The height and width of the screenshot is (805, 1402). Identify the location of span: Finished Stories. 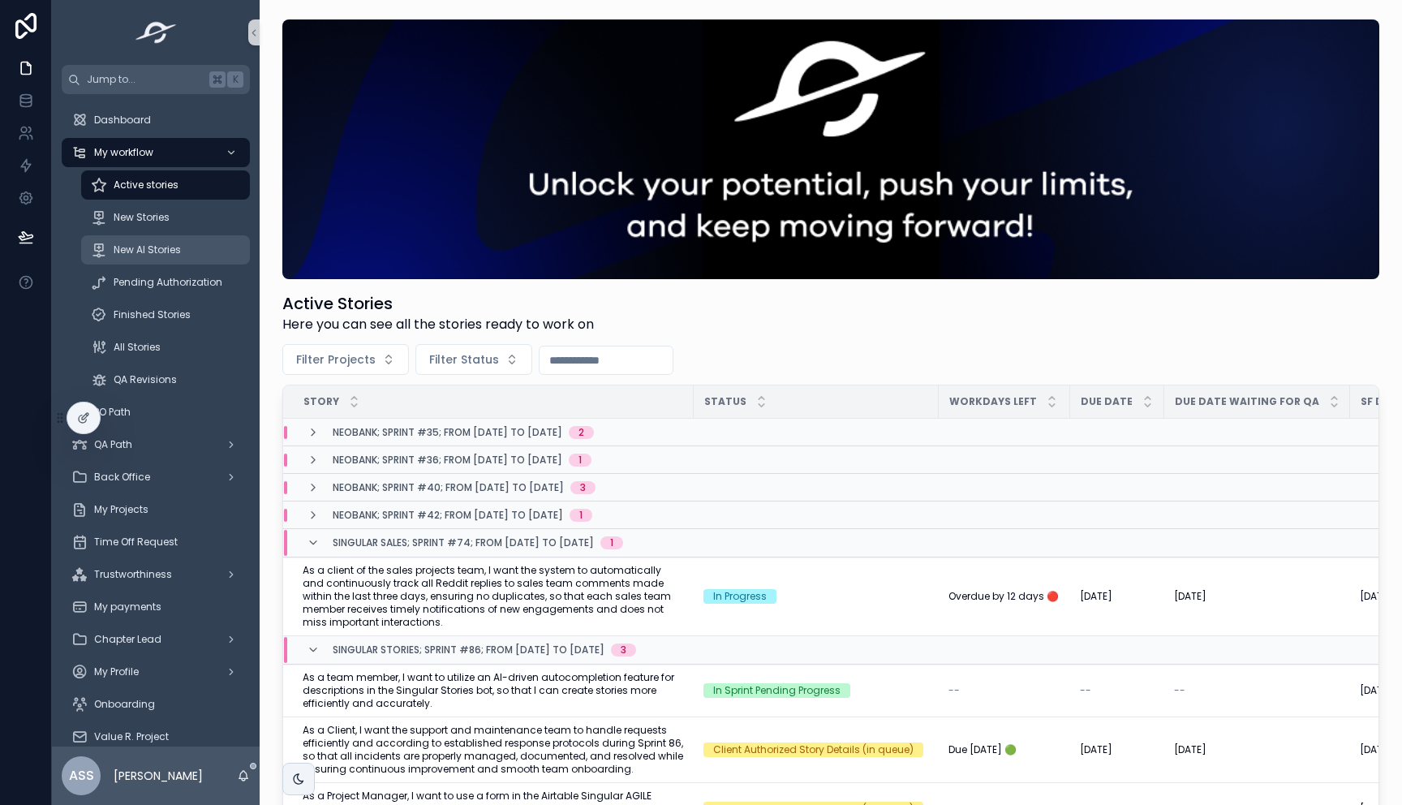
(152, 315).